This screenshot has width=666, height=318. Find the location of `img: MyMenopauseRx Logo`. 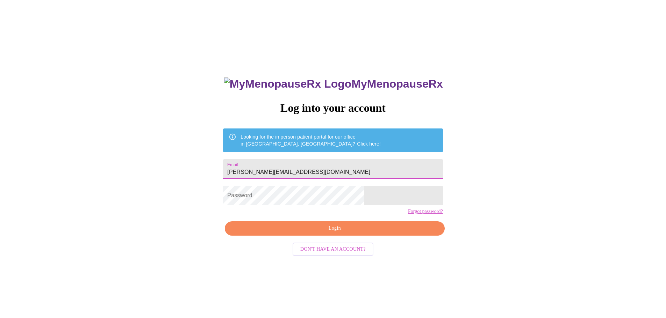

img: MyMenopauseRx Logo is located at coordinates (288, 84).